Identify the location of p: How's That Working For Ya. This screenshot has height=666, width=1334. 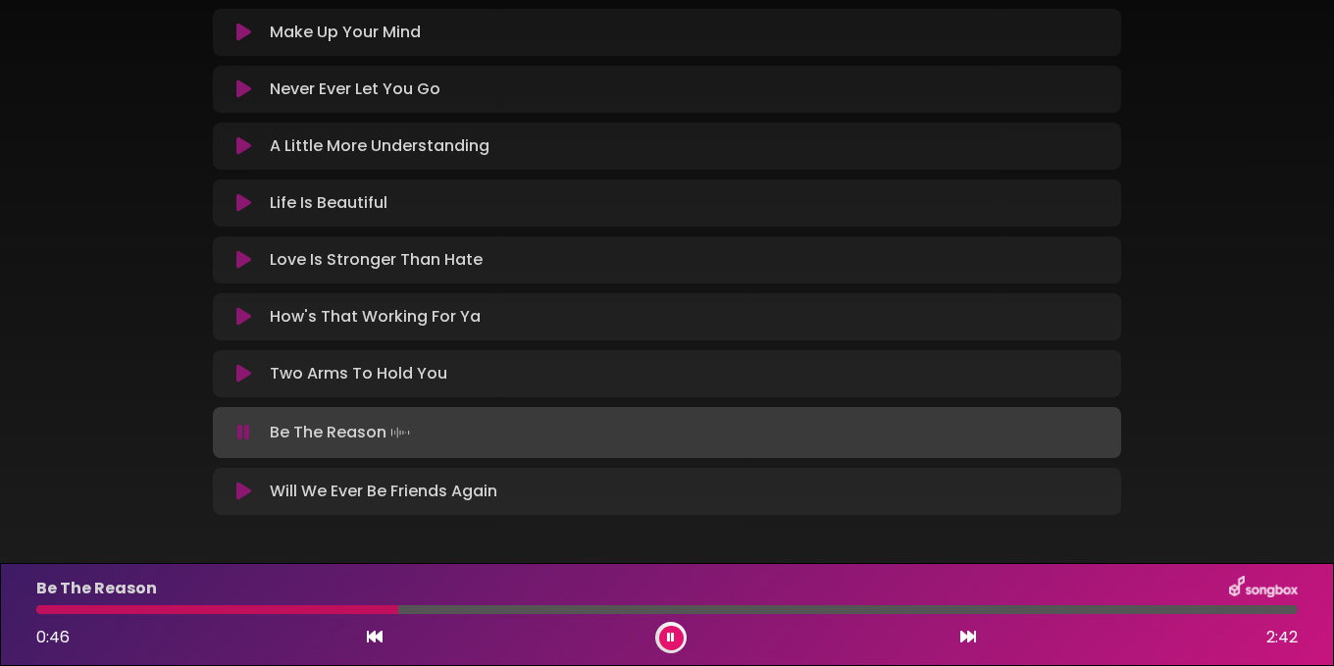
(375, 317).